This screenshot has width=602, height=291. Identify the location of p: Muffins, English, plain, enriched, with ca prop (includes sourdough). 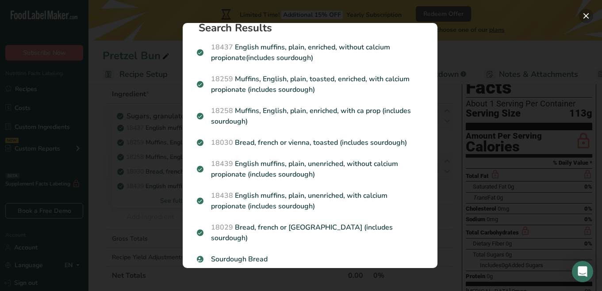
(310, 116).